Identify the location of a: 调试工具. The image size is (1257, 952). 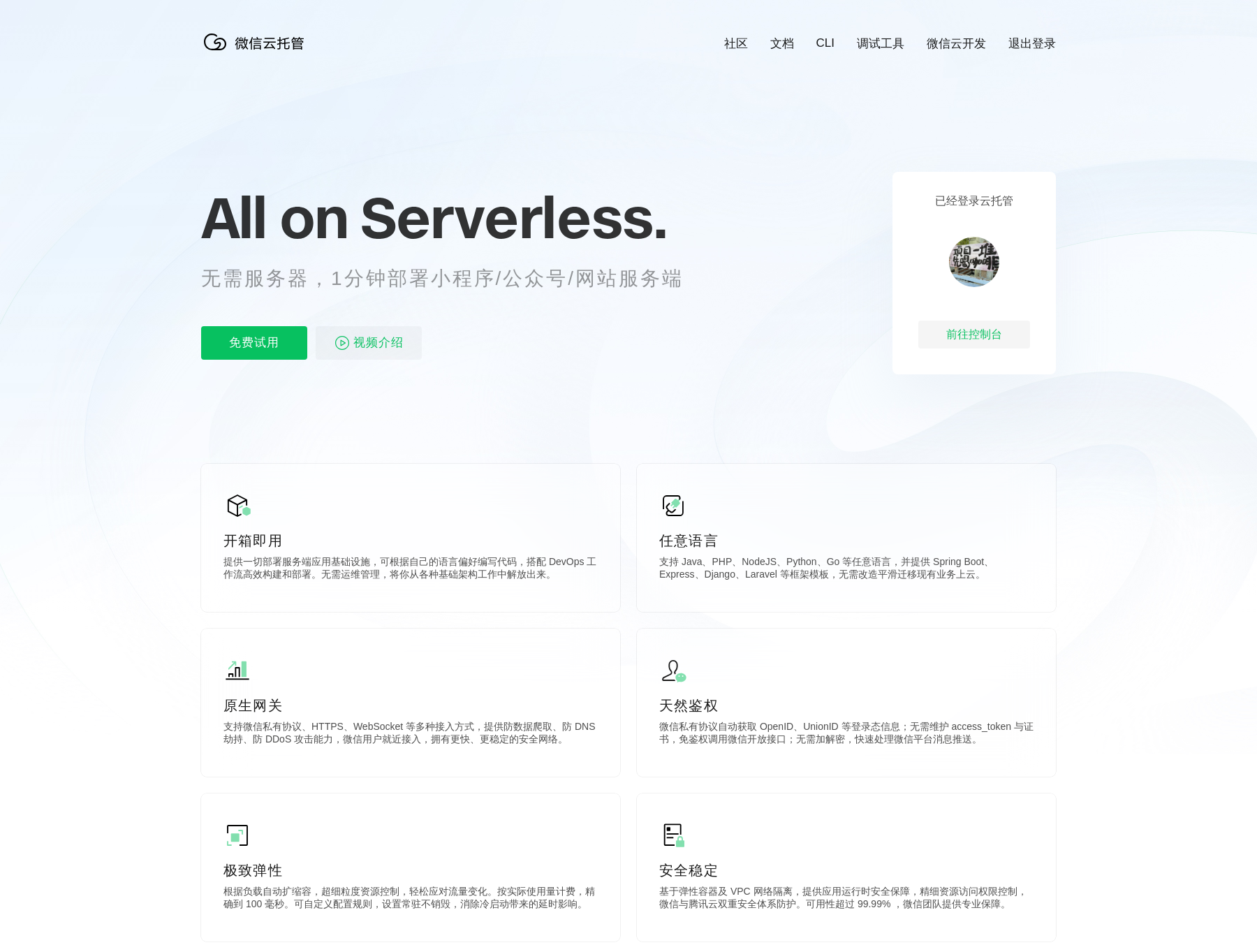
(881, 44).